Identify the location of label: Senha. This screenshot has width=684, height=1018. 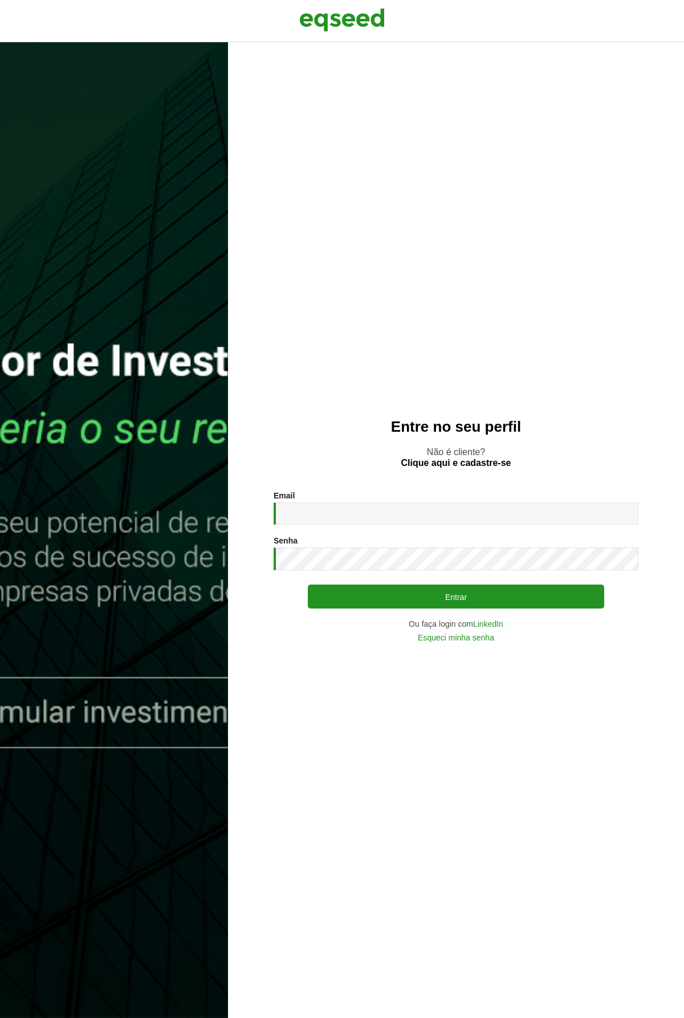
(286, 540).